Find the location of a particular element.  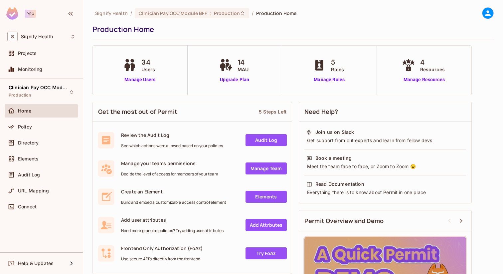

span: Frontend Only Authorization (FoAz) is located at coordinates (162, 248).